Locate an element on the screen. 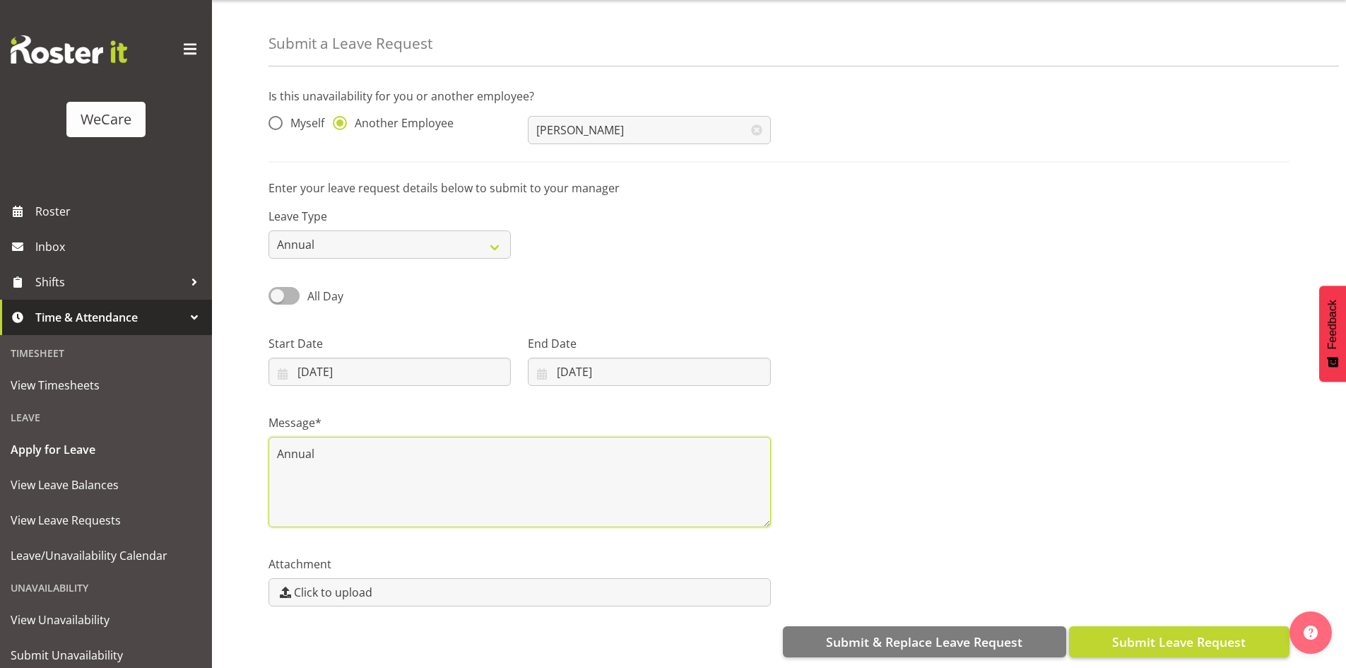 Image resolution: width=1346 pixels, height=668 pixels. a: Apply for Leave is located at coordinates (106, 449).